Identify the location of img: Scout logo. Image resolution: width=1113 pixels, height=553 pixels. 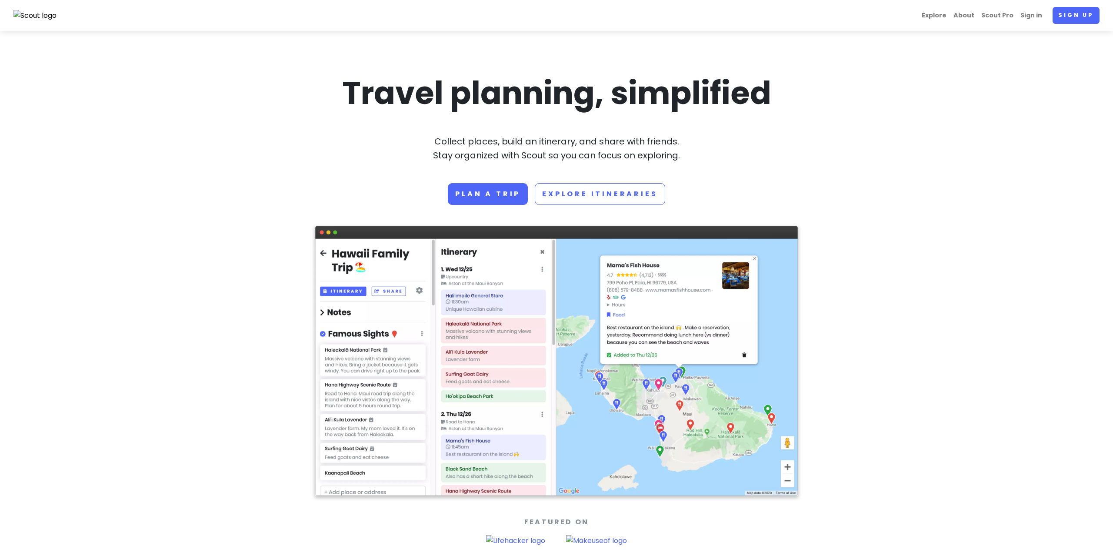
(35, 16).